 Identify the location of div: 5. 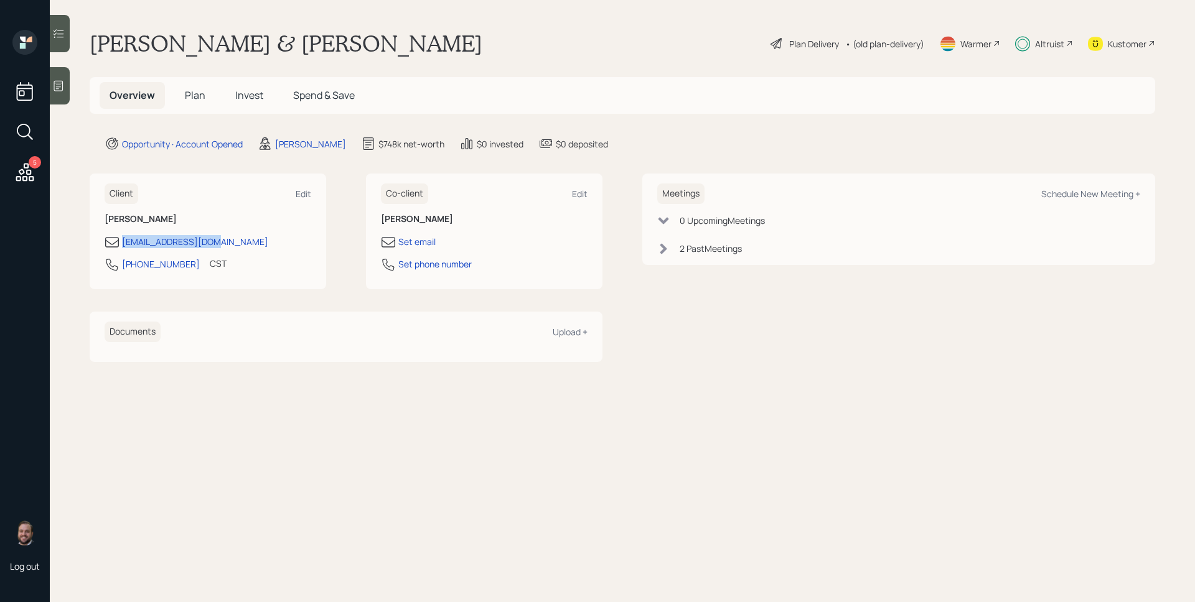
(35, 162).